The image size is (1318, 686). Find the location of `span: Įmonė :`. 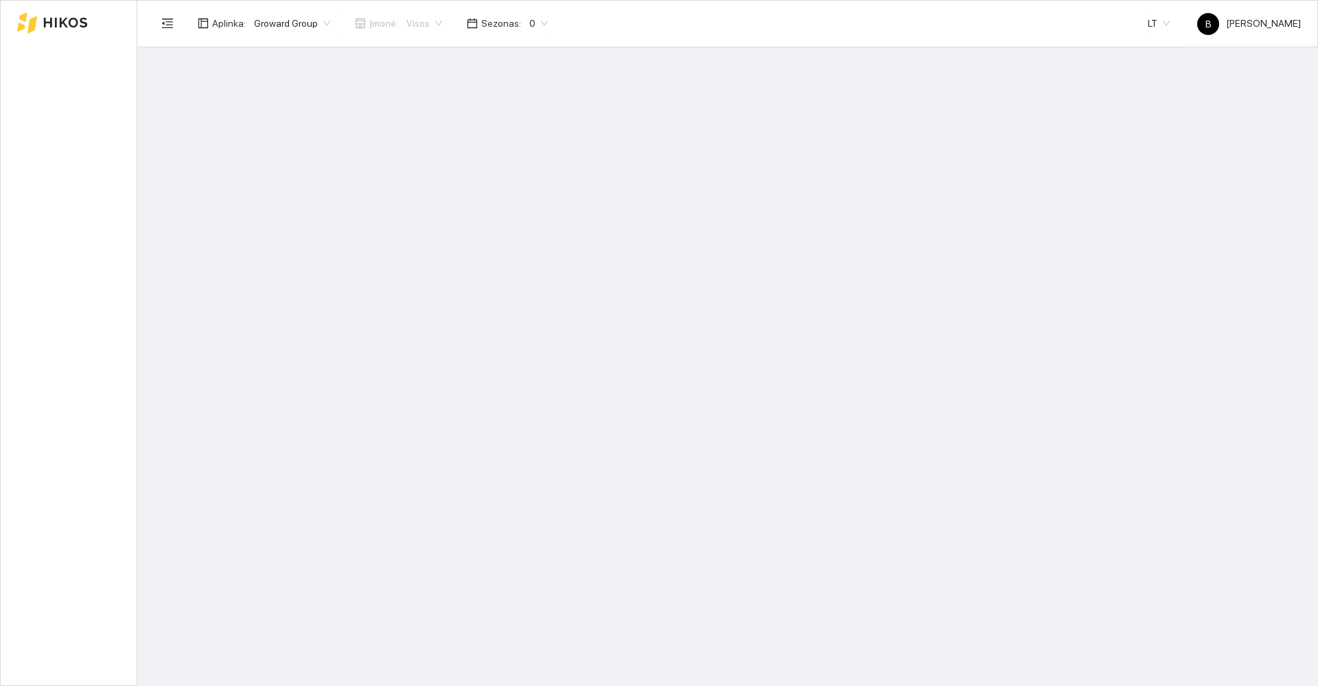

span: Įmonė : is located at coordinates (384, 23).